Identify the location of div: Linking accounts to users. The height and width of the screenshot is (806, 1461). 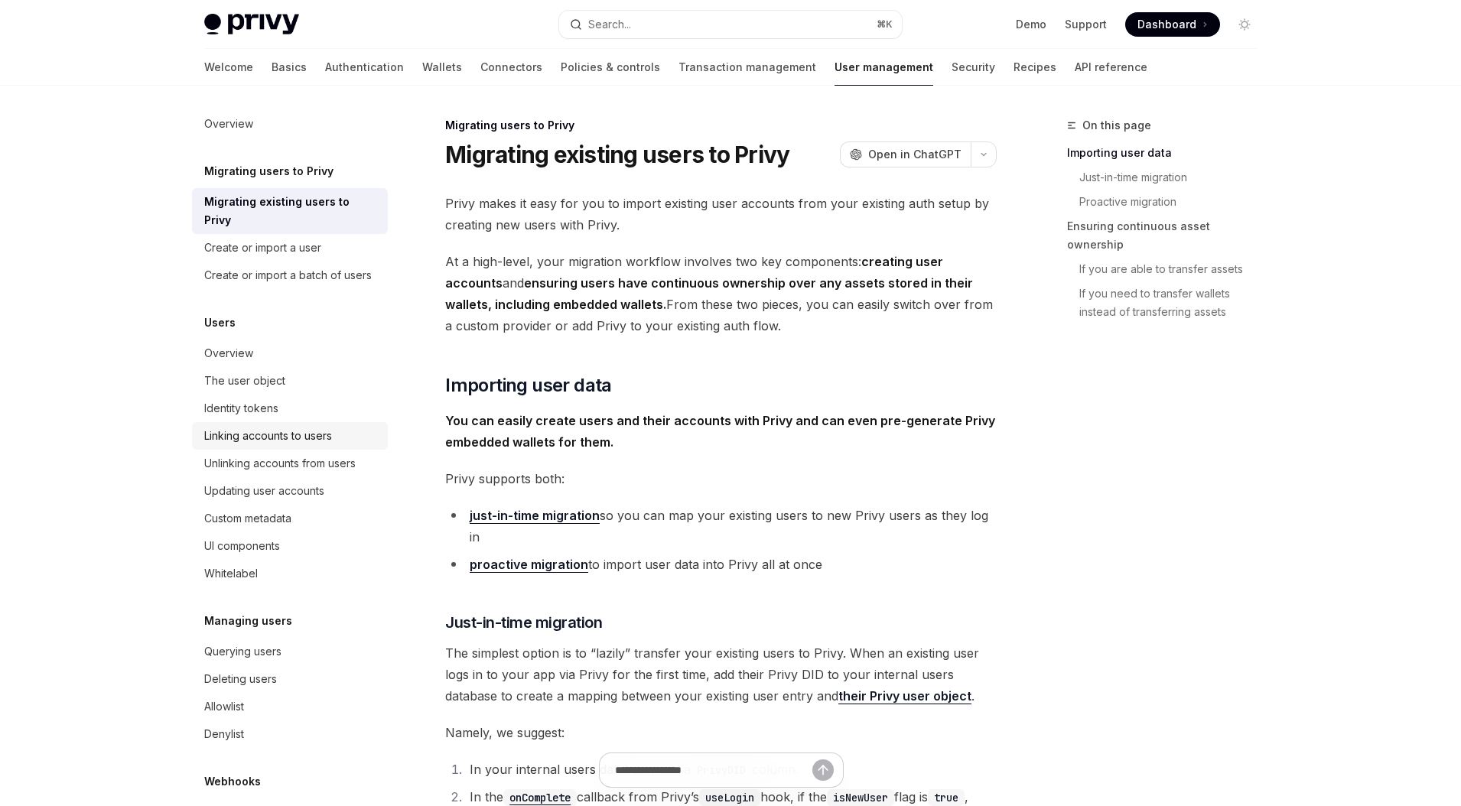
(268, 436).